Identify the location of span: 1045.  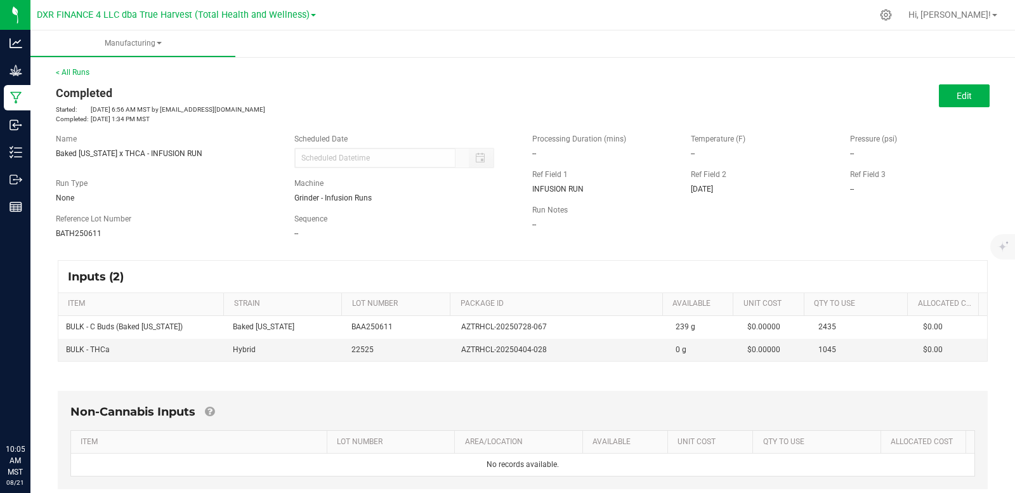
(827, 350).